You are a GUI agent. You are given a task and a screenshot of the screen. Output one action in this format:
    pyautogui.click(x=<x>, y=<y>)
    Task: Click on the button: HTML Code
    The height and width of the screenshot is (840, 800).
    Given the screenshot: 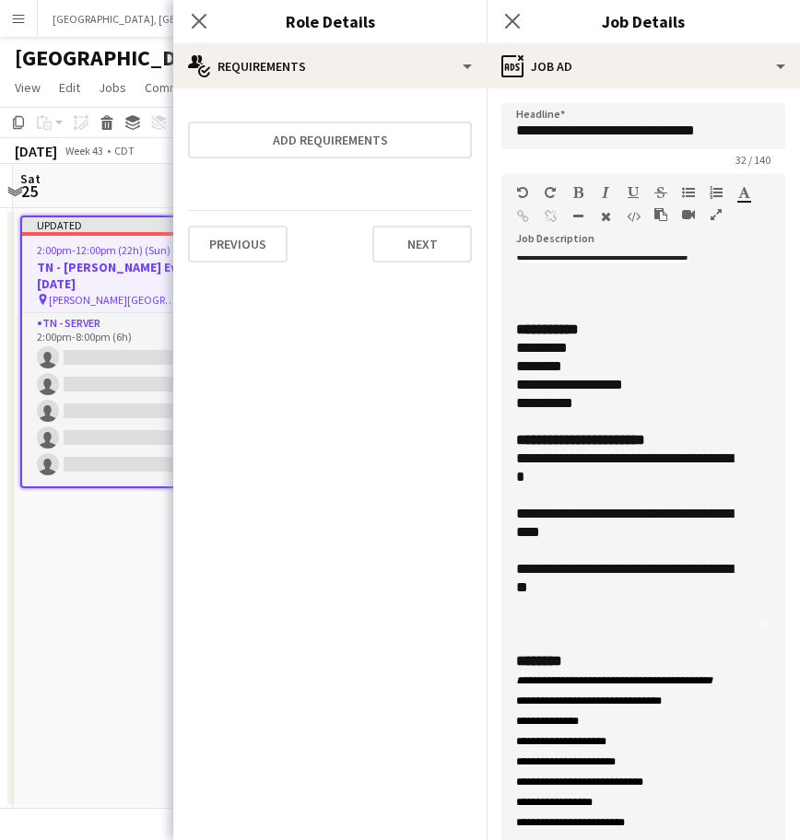 What is the action you would take?
    pyautogui.click(x=633, y=217)
    